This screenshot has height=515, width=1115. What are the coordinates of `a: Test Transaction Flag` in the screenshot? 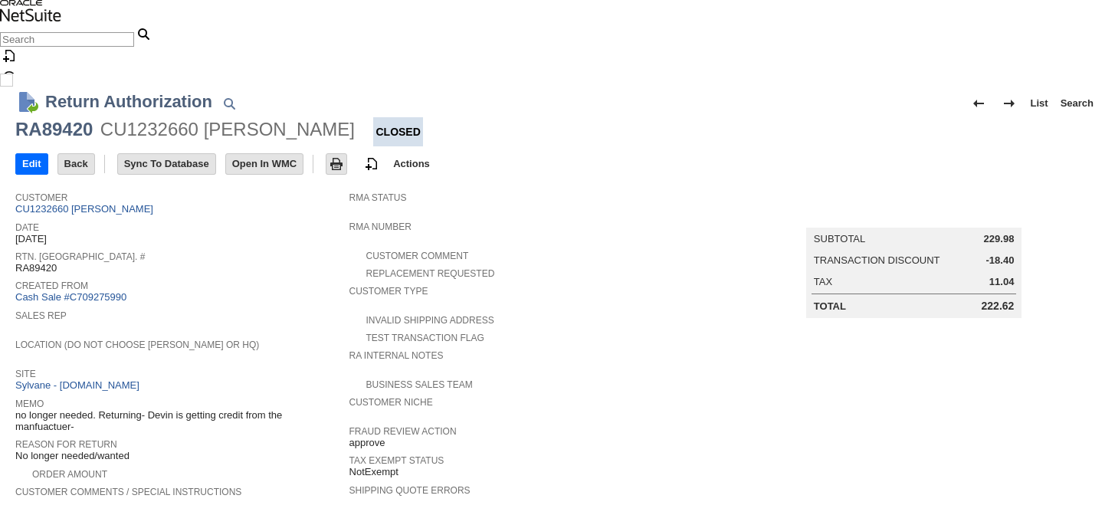 It's located at (425, 338).